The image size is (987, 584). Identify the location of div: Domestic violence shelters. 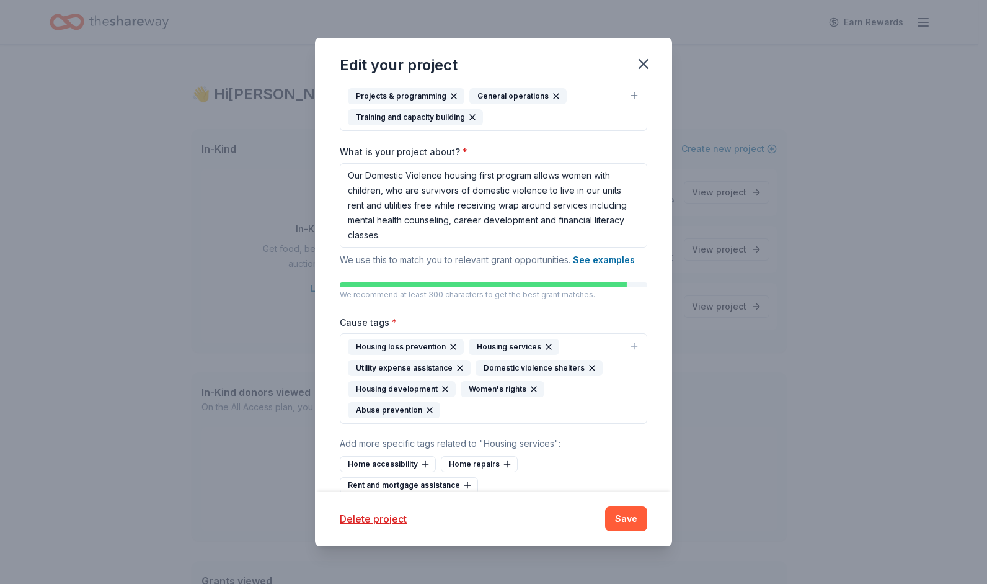
(539, 368).